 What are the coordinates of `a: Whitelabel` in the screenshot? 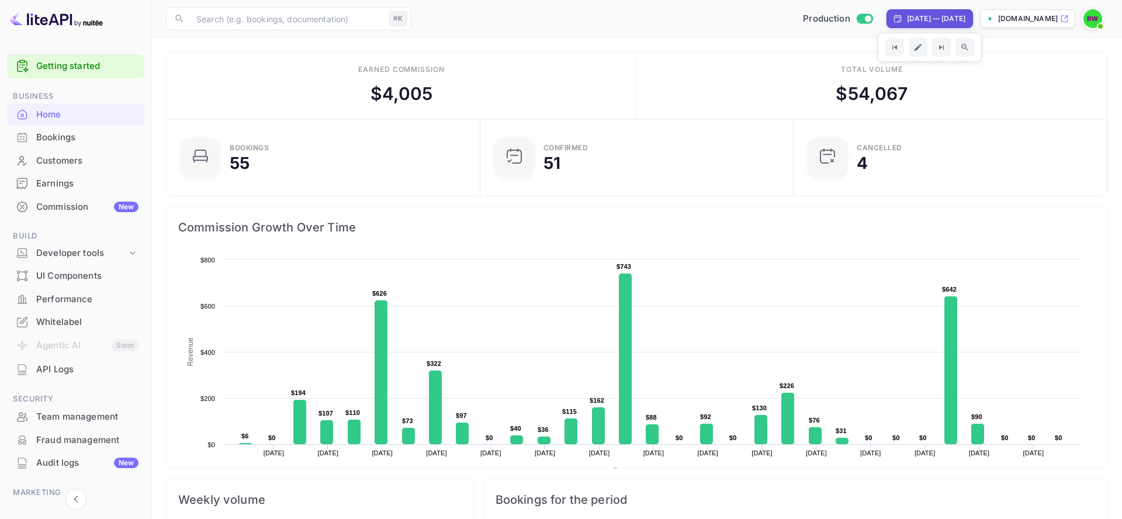 It's located at (75, 321).